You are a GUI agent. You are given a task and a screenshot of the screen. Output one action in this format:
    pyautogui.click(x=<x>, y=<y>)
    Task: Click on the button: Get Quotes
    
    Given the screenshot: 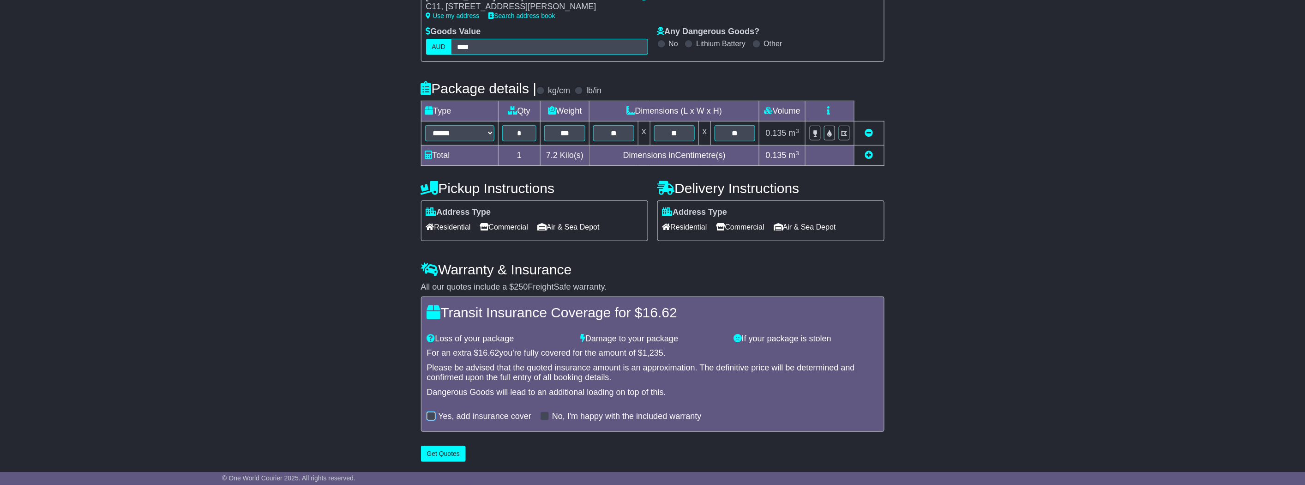 What is the action you would take?
    pyautogui.click(x=444, y=453)
    